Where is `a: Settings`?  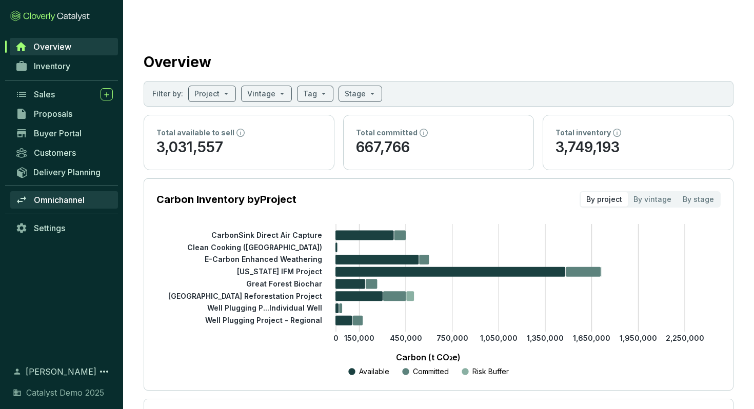
a: Settings is located at coordinates (64, 228).